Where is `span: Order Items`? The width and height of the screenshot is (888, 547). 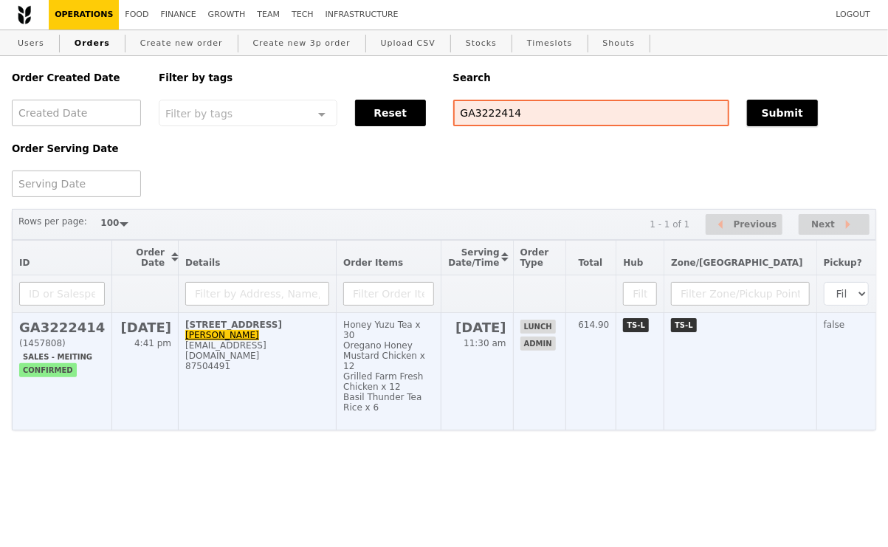
span: Order Items is located at coordinates (373, 263).